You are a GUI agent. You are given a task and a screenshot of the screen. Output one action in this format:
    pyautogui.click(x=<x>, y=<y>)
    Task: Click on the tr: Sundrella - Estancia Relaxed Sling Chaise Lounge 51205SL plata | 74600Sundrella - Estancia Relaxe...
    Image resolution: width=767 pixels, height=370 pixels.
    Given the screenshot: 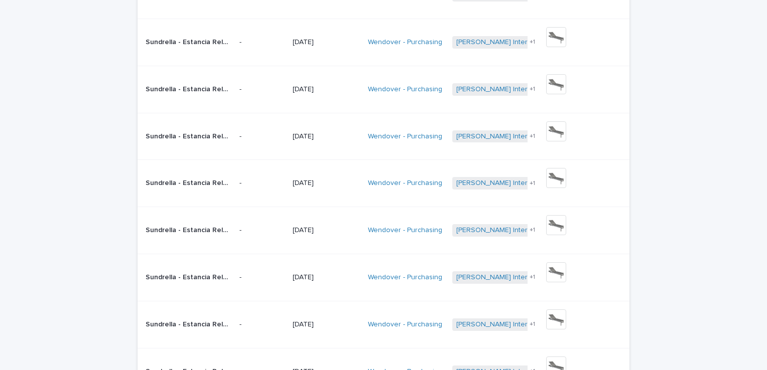 What is the action you would take?
    pyautogui.click(x=384, y=89)
    